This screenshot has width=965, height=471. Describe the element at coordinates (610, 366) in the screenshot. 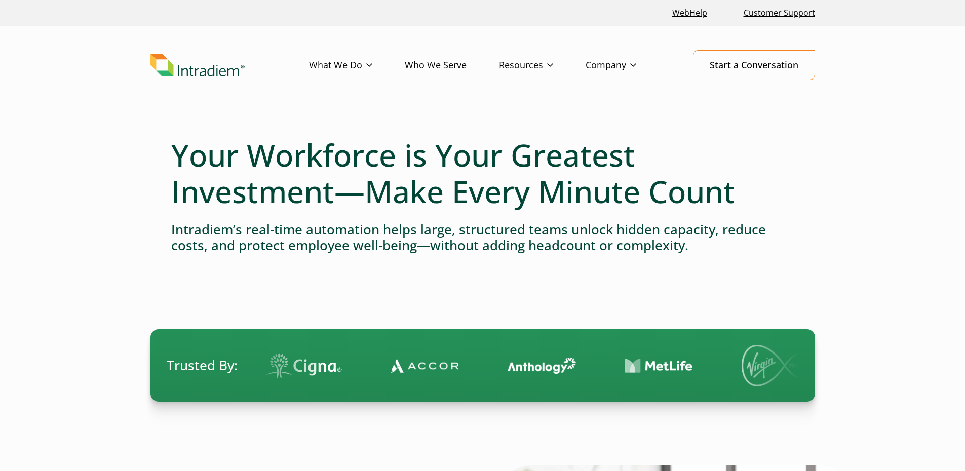

I see `img: Contact Center Automation MetLife Logo` at that location.